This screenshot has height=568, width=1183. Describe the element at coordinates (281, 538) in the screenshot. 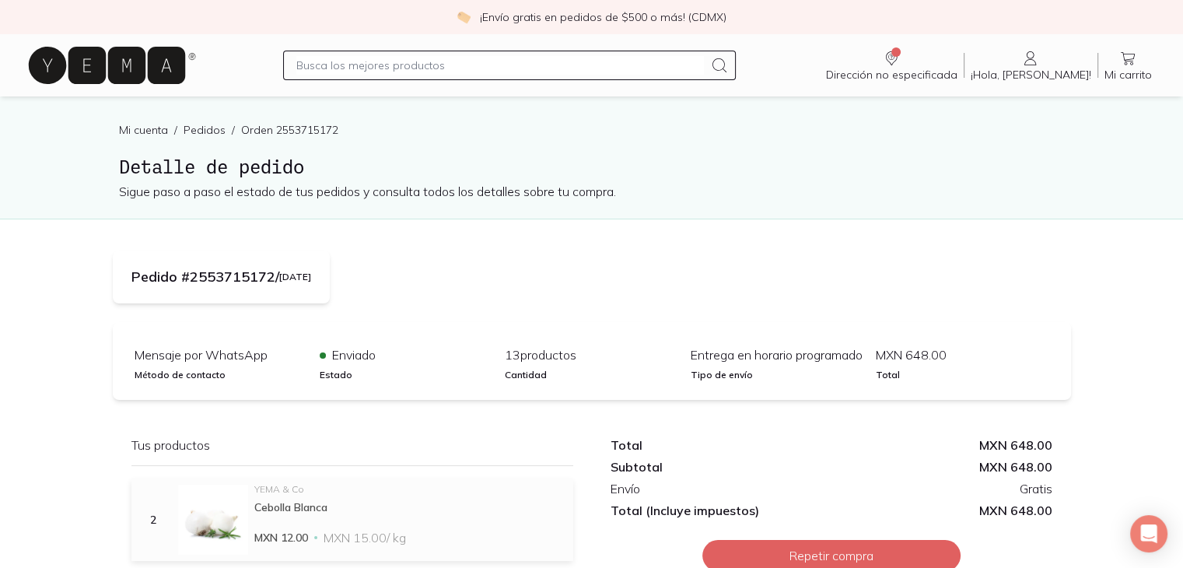

I see `span: MXN 12.00` at that location.